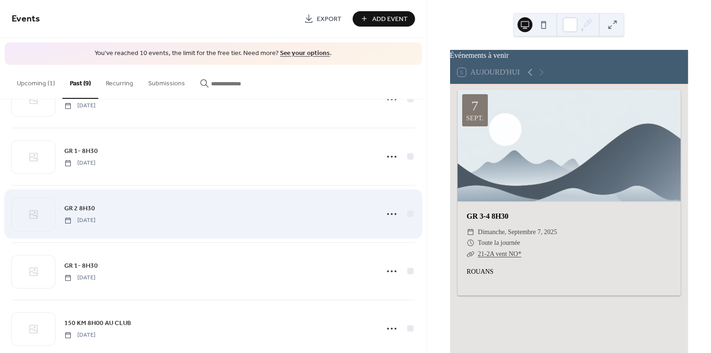 This screenshot has width=711, height=353. What do you see at coordinates (80, 82) in the screenshot?
I see `button: Past (9)` at bounding box center [80, 82].